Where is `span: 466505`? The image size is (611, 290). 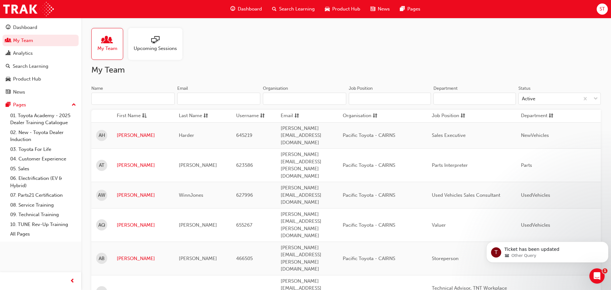
span: 466505 is located at coordinates (244, 258).